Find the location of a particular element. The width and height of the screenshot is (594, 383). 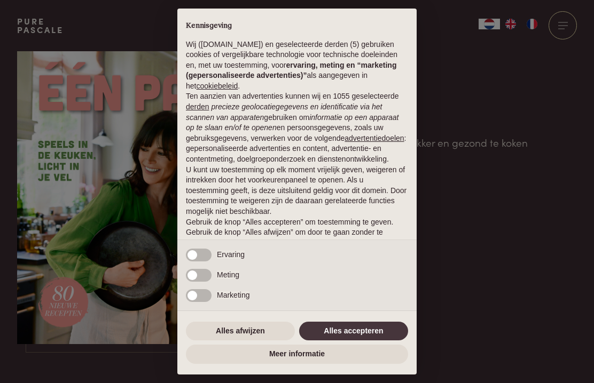

button: Meer informatie is located at coordinates (297, 354).